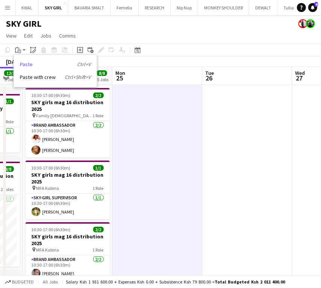  Describe the element at coordinates (155, 8) in the screenshot. I see `button: RESEARCH` at that location.